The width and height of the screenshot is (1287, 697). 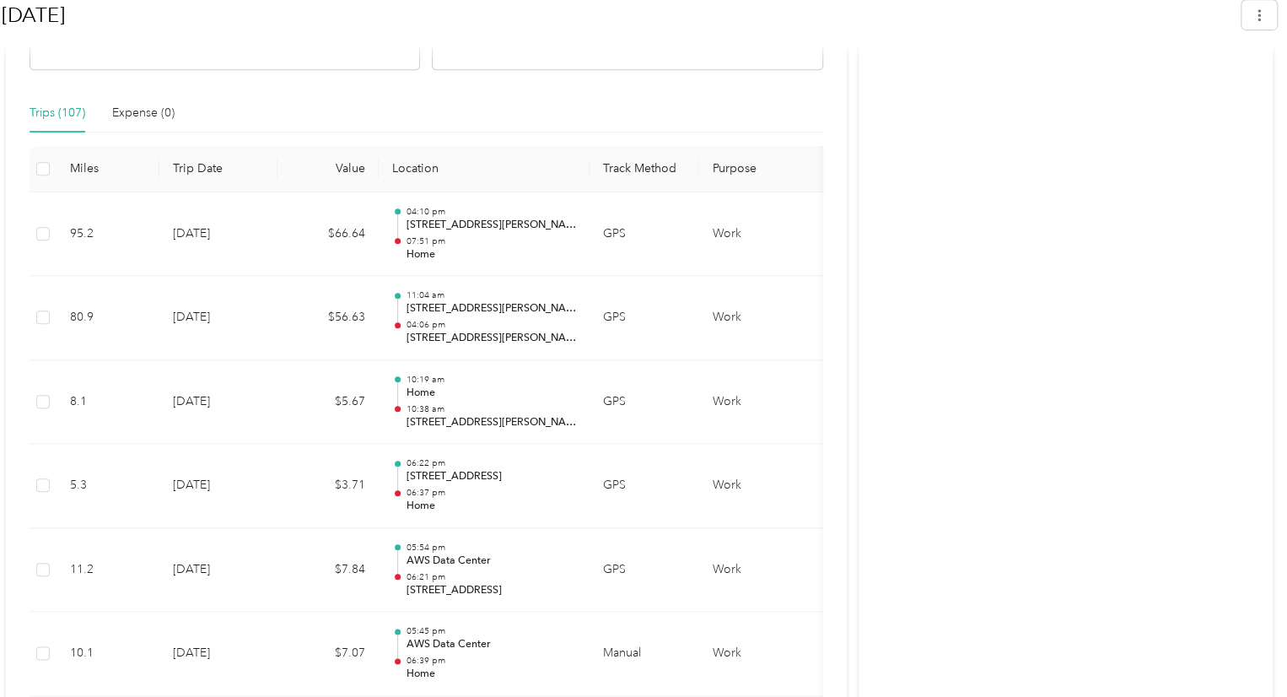 I want to click on th: Location, so click(x=484, y=169).